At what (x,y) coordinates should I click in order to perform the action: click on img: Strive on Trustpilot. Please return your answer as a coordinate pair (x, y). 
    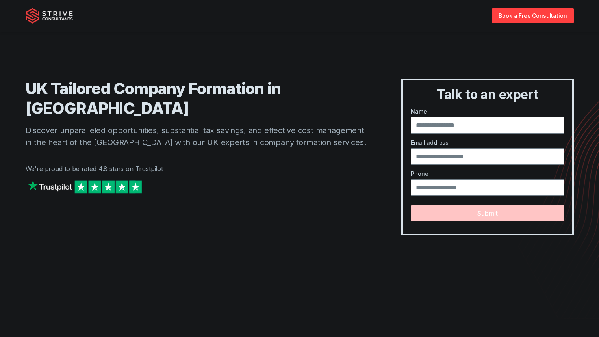
    Looking at the image, I should click on (85, 186).